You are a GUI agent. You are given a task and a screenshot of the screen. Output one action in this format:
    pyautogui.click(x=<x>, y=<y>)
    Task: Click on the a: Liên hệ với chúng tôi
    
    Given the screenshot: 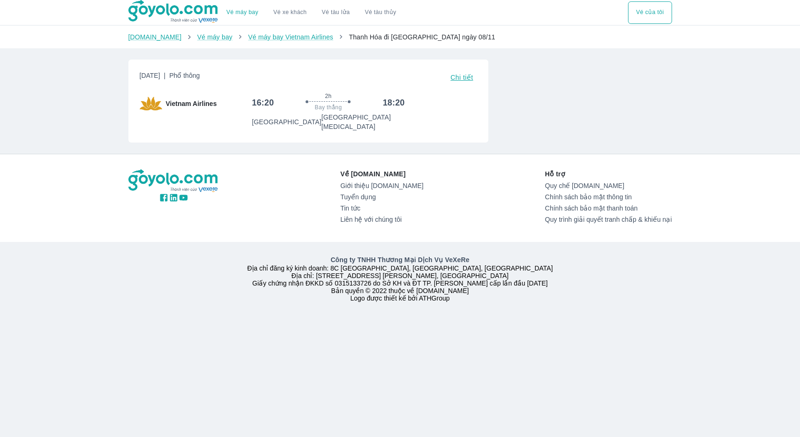 What is the action you would take?
    pyautogui.click(x=381, y=219)
    